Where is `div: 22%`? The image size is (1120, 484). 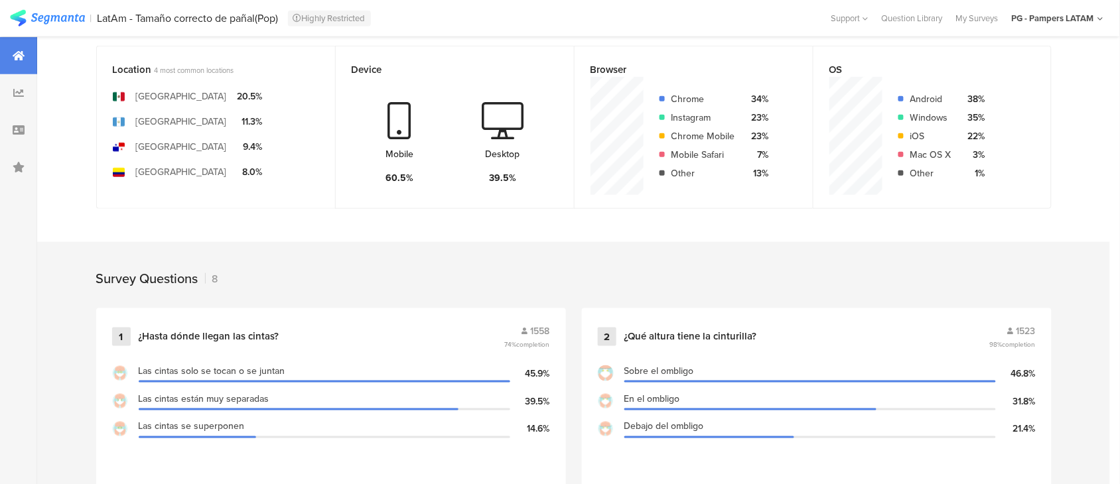 div: 22% is located at coordinates (973, 136).